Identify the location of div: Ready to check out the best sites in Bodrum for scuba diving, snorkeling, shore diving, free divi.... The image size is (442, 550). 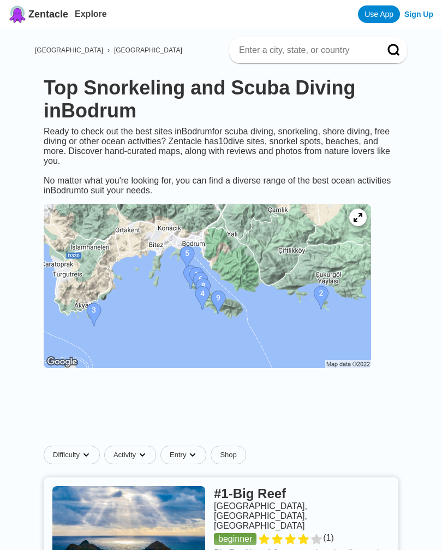
(221, 161).